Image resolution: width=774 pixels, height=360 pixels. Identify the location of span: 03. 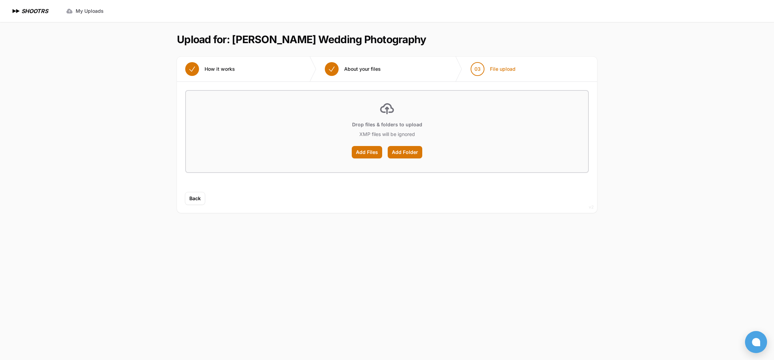
(478, 69).